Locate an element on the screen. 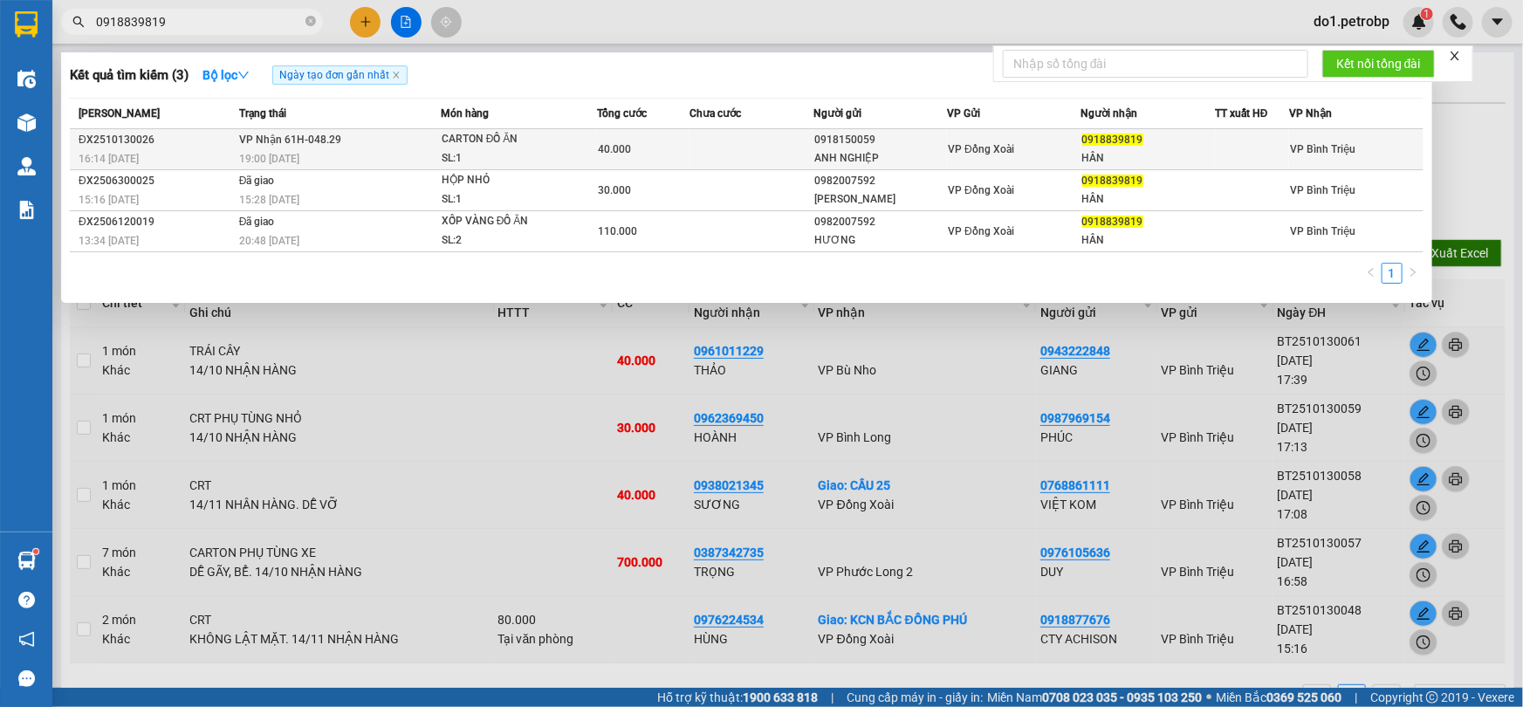 This screenshot has width=1523, height=707. a: 1 is located at coordinates (1392, 273).